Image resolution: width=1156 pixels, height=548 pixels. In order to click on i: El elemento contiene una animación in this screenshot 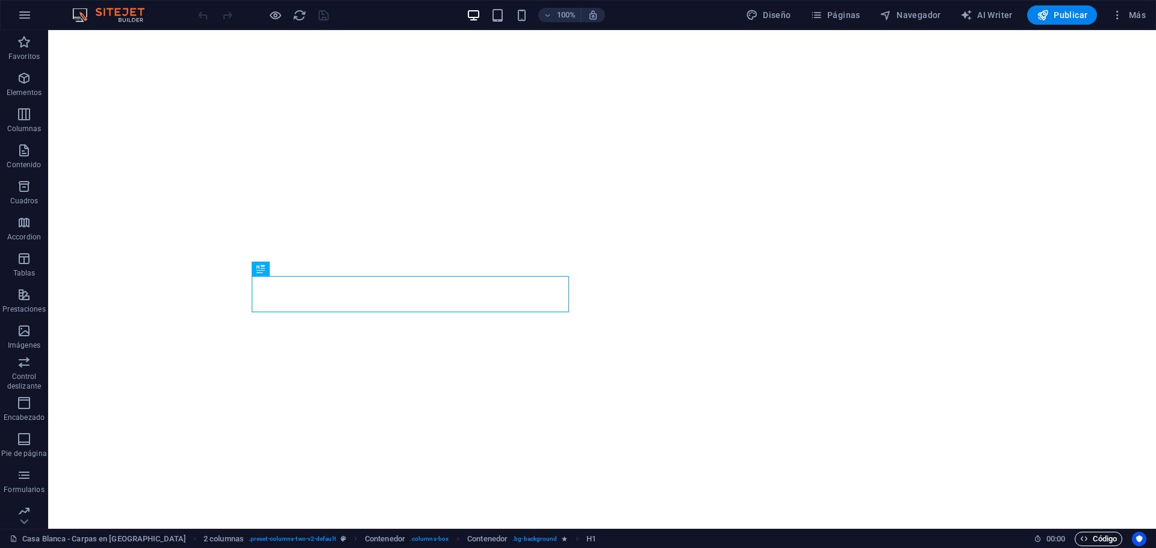, I will do `click(564, 539)`.